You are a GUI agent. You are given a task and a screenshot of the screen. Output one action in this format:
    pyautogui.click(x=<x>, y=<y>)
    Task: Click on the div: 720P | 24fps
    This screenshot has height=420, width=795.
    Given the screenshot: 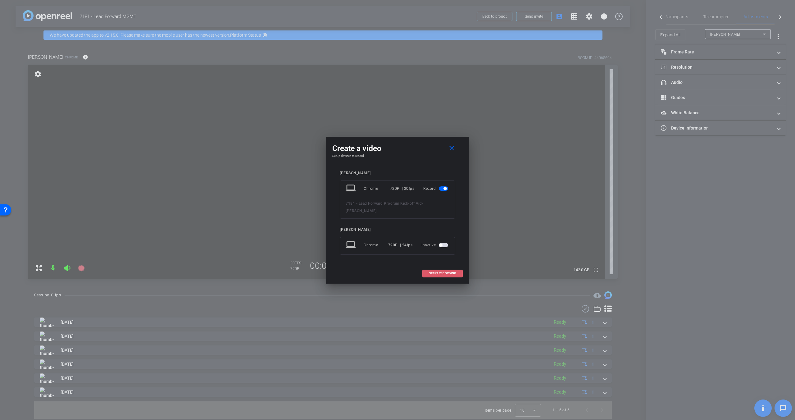 What is the action you would take?
    pyautogui.click(x=400, y=245)
    